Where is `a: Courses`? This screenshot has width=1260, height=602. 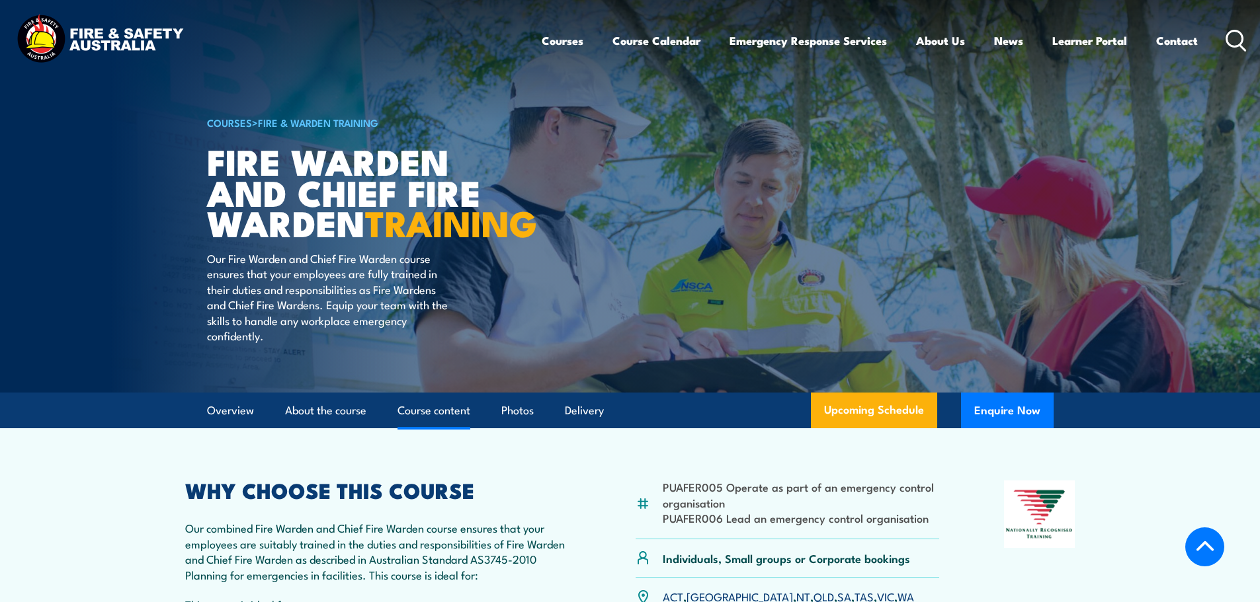
a: Courses is located at coordinates (562, 40).